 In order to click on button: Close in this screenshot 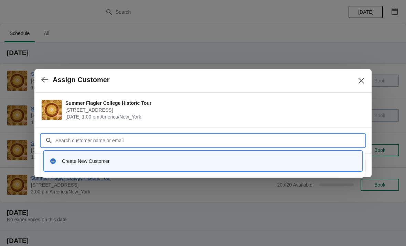, I will do `click(361, 81)`.